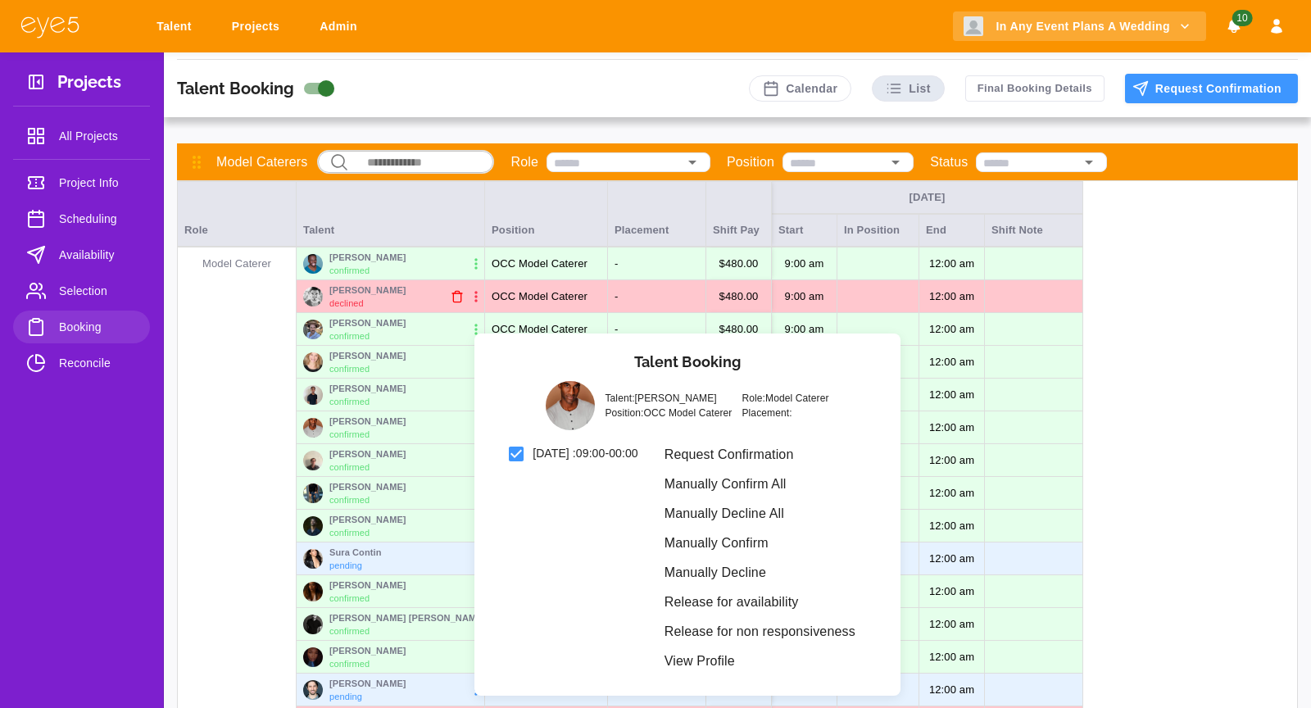 Image resolution: width=1311 pixels, height=708 pixels. I want to click on li: Request Confirmation, so click(760, 455).